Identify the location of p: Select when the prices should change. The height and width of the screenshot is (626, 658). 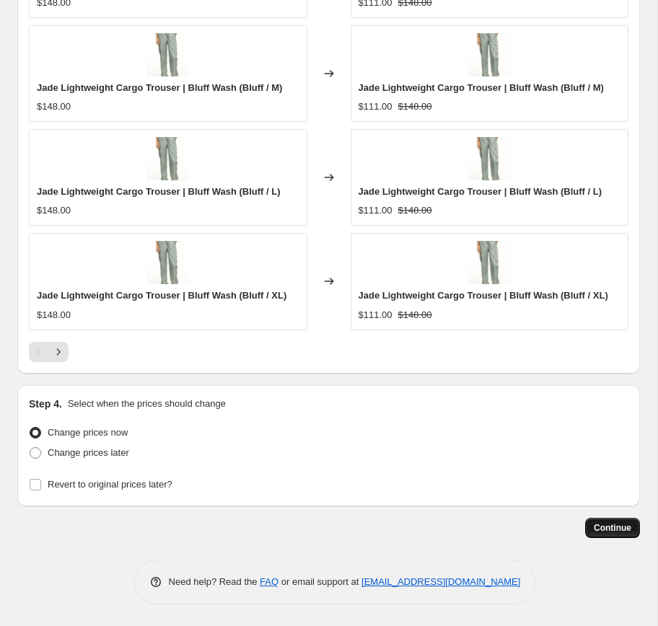
(146, 404).